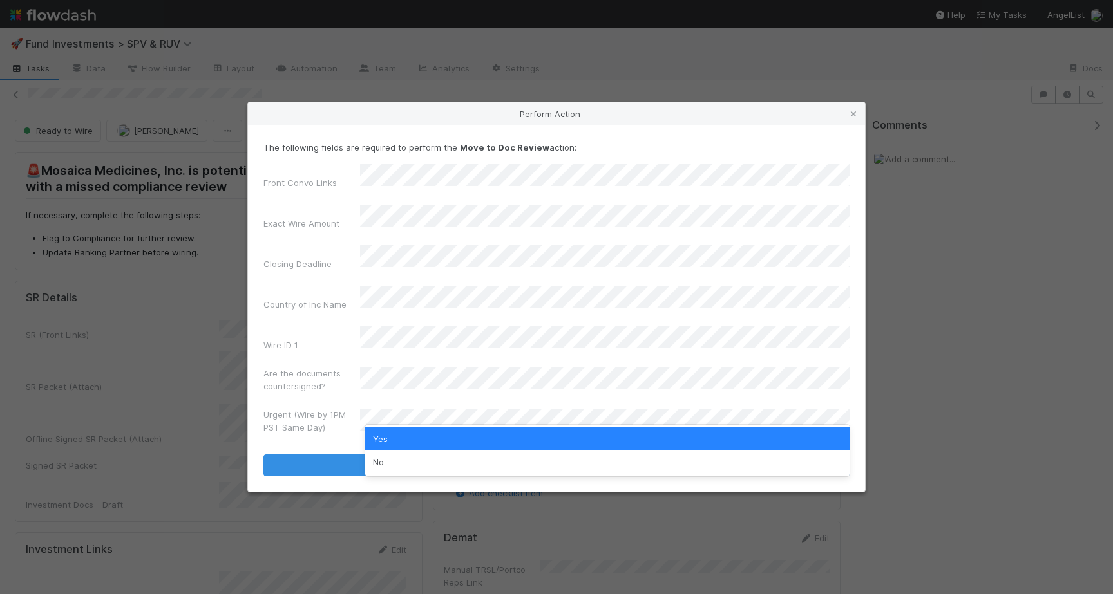 The height and width of the screenshot is (594, 1113). Describe the element at coordinates (607, 462) in the screenshot. I see `div: No` at that location.